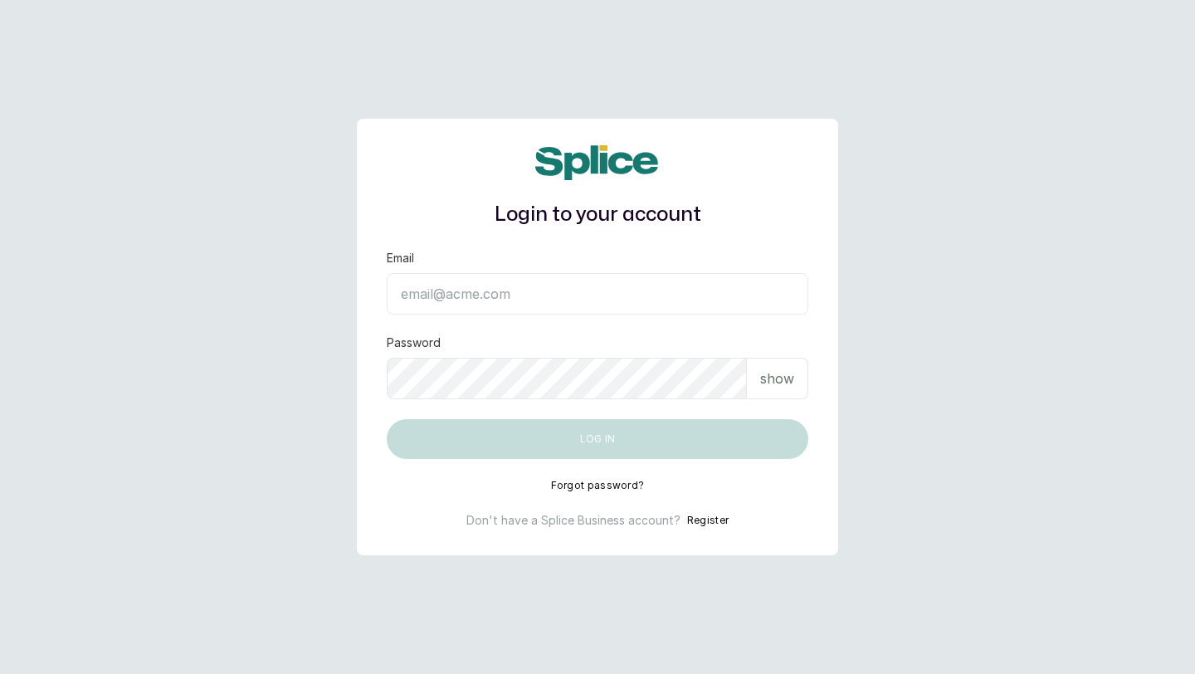  I want to click on label: Password, so click(413, 343).